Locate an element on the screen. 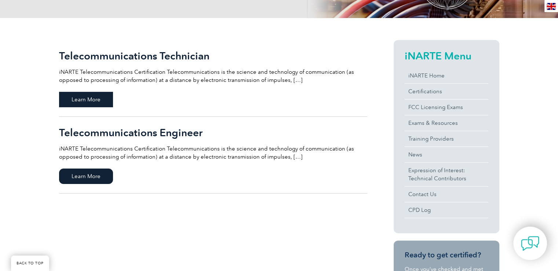 This screenshot has width=558, height=271. a: Certifications is located at coordinates (446, 91).